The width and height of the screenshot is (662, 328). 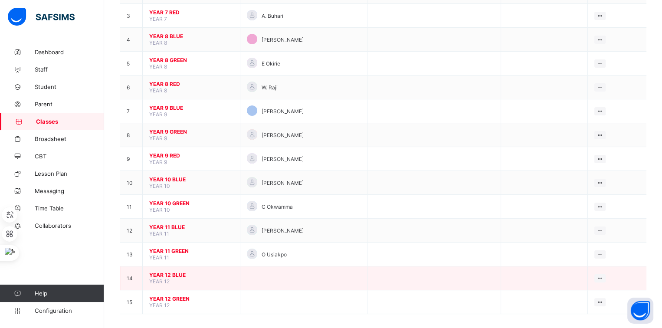 I want to click on span: YEAR 9 RED, so click(x=191, y=155).